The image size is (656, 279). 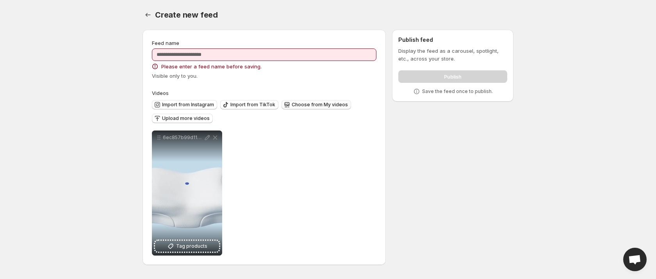 What do you see at coordinates (249, 105) in the screenshot?
I see `button: Import from TikTok` at bounding box center [249, 105].